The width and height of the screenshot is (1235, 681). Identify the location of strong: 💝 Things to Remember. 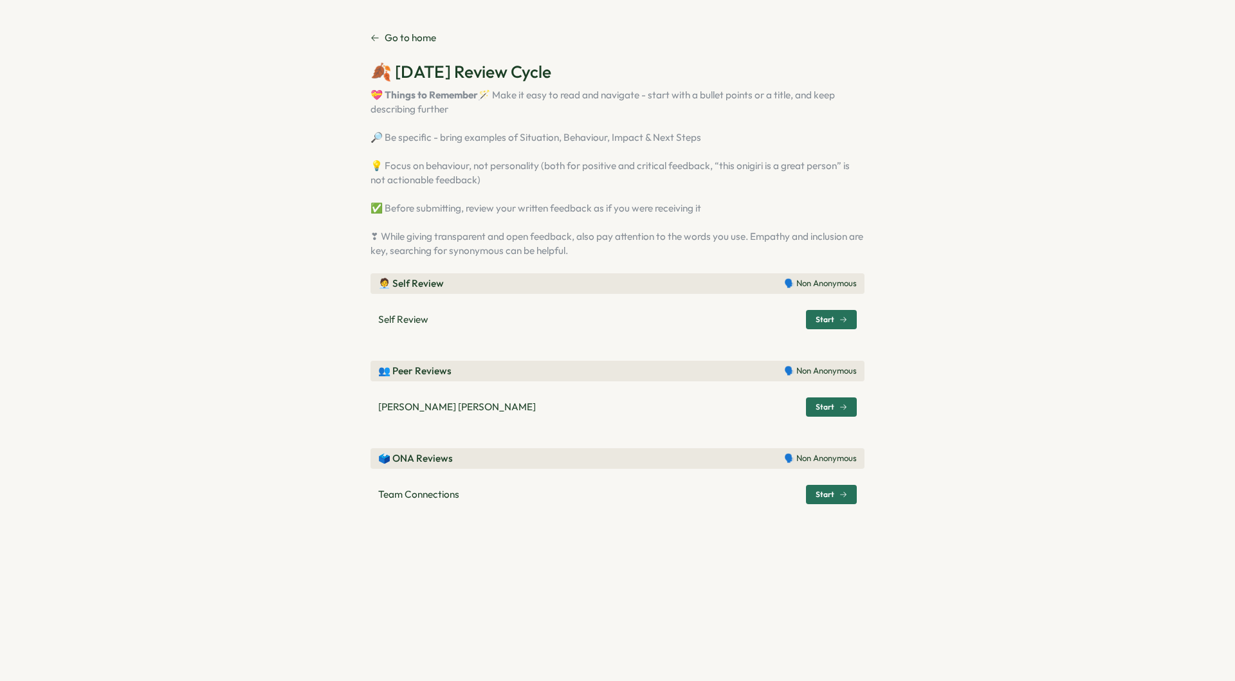
(424, 95).